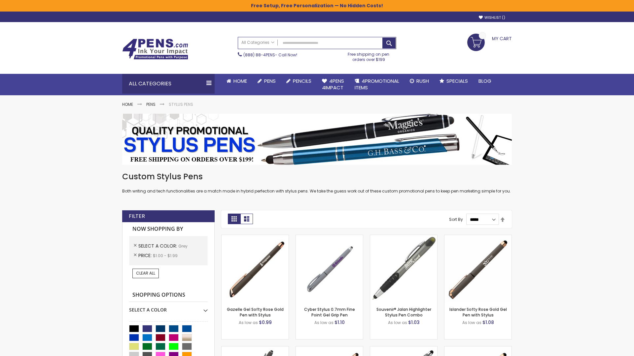 Image resolution: width=634 pixels, height=356 pixels. What do you see at coordinates (146, 273) in the screenshot?
I see `span: Clear All` at bounding box center [146, 273].